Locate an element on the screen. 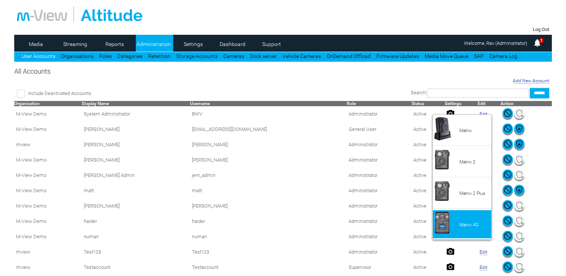  span: Matrix 2 is located at coordinates (467, 162).